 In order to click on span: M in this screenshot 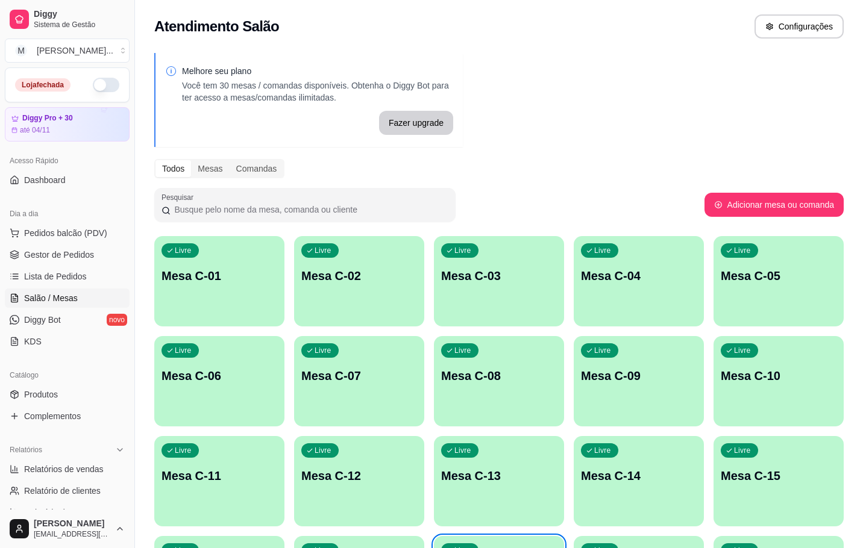, I will do `click(21, 51)`.